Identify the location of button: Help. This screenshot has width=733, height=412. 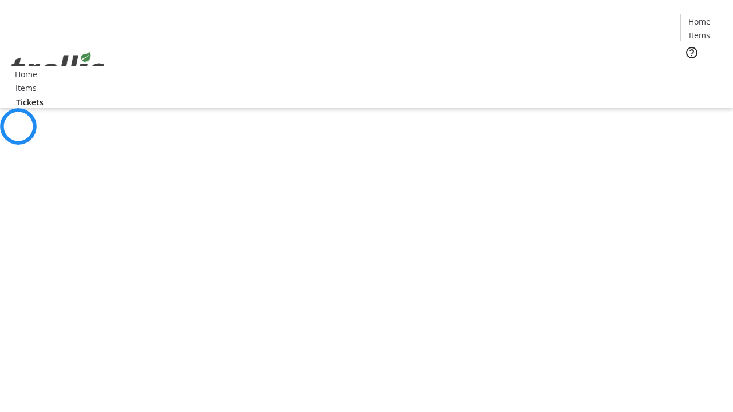
(692, 53).